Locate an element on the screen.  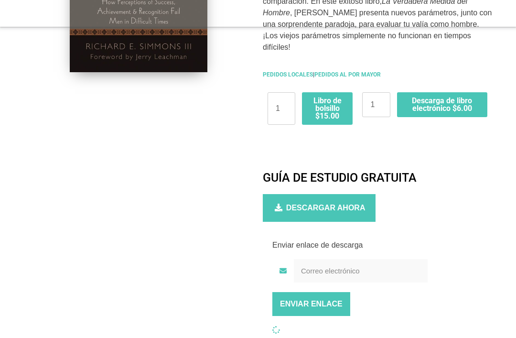
font: Enviar enlace de descarga is located at coordinates (317, 245).